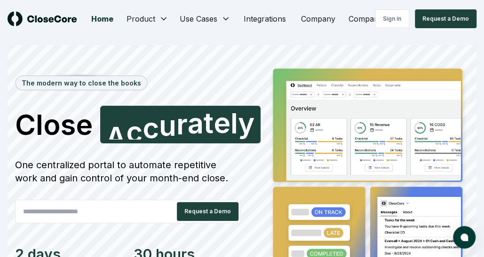  What do you see at coordinates (42, 19) in the screenshot?
I see `img: logo` at bounding box center [42, 19].